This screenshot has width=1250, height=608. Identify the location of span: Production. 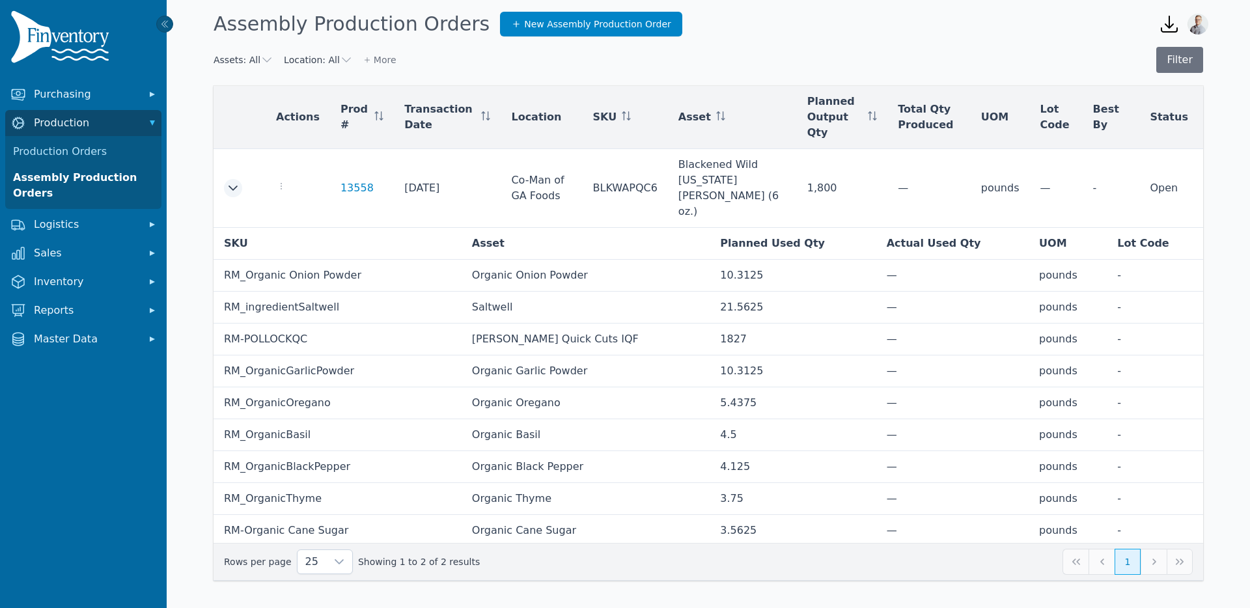
(86, 123).